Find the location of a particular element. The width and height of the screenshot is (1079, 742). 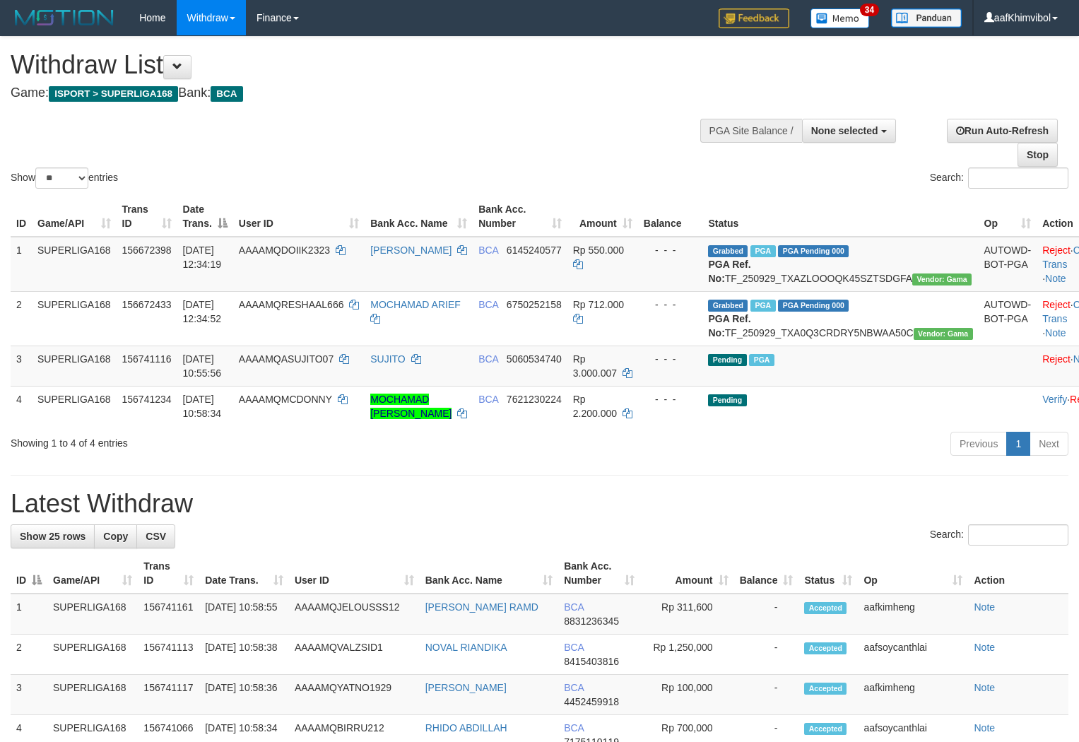

th: Trans ID: activate to sort column ascending is located at coordinates (147, 216).